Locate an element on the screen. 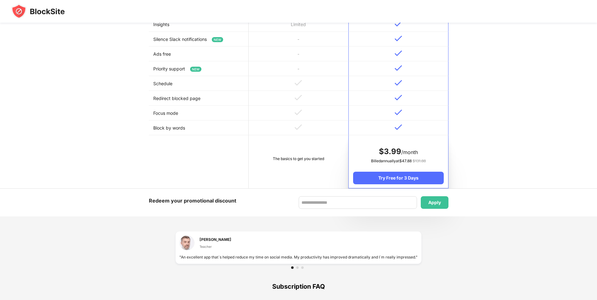  img: blocksite-icon-black.svg is located at coordinates (38, 11).